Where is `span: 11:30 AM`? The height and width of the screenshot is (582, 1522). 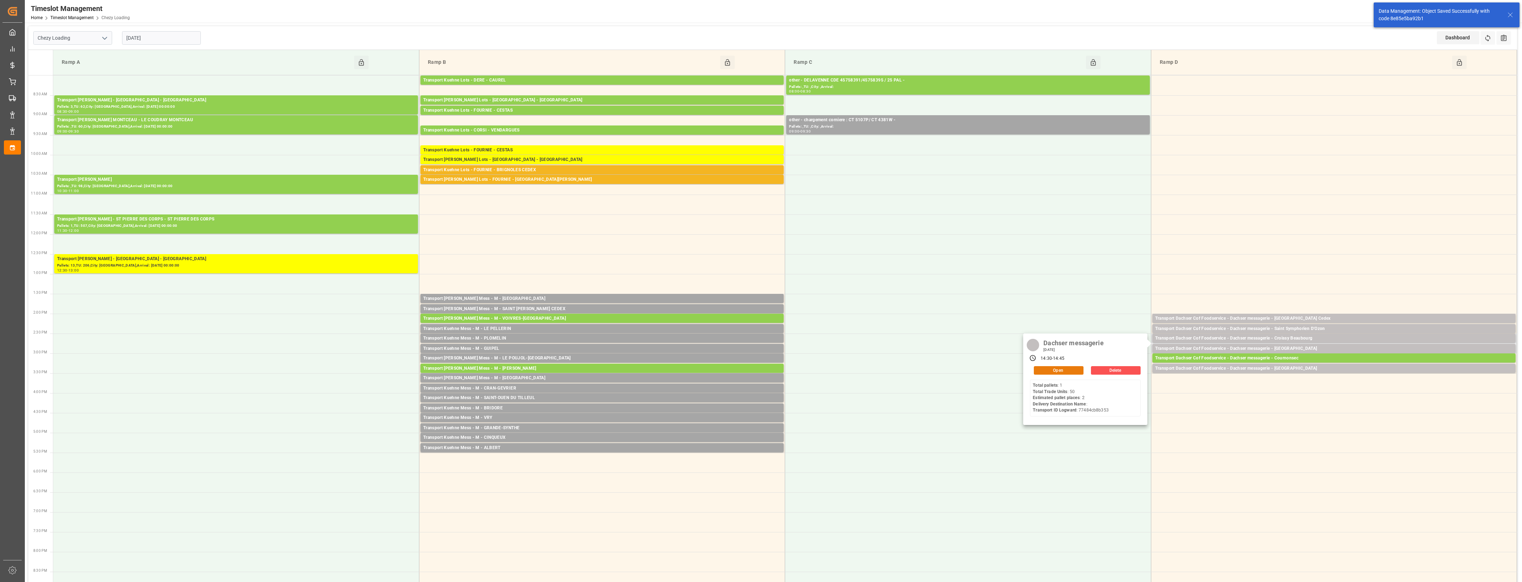 span: 11:30 AM is located at coordinates (39, 213).